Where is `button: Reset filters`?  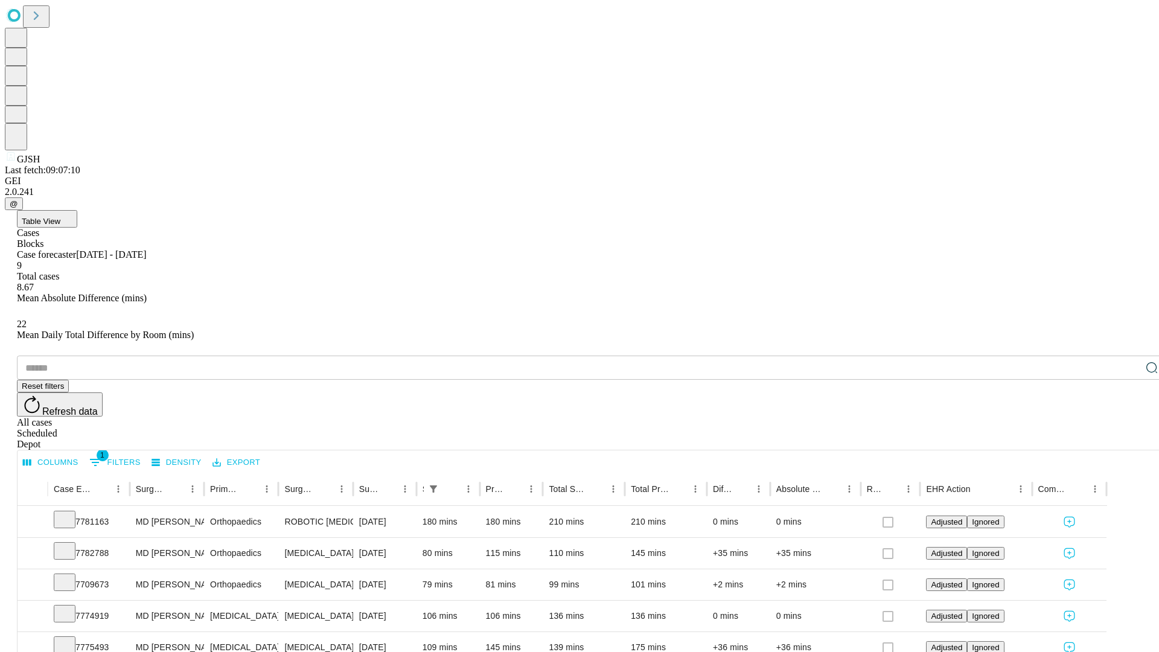 button: Reset filters is located at coordinates (43, 386).